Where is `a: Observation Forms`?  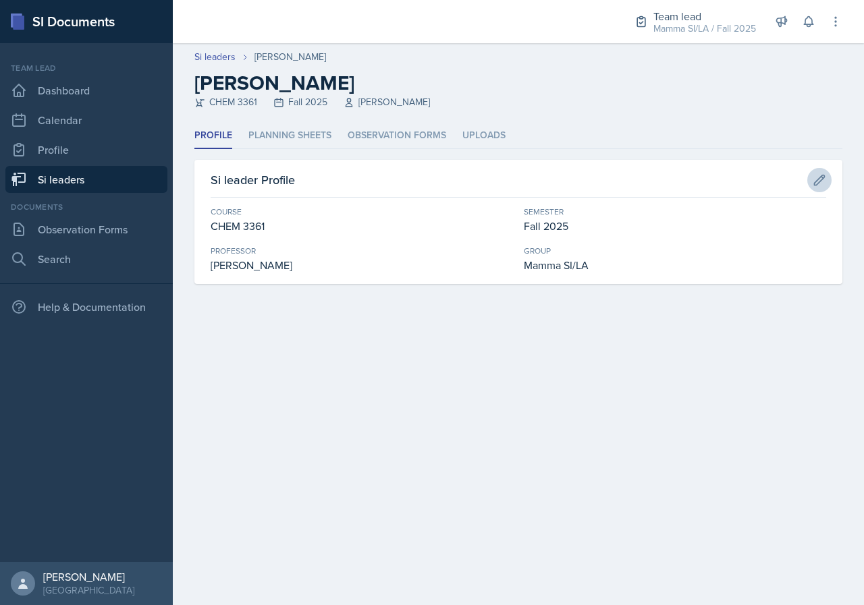 a: Observation Forms is located at coordinates (86, 229).